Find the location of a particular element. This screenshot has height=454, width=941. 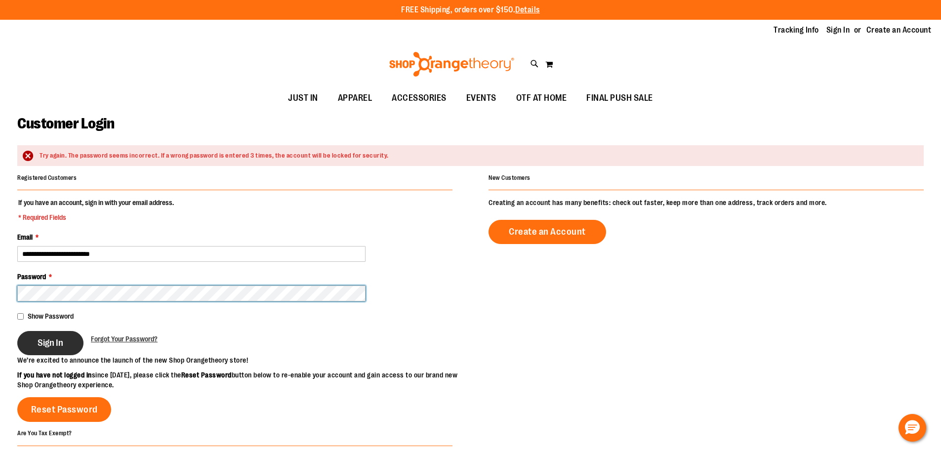

span: Email is located at coordinates (25, 237).